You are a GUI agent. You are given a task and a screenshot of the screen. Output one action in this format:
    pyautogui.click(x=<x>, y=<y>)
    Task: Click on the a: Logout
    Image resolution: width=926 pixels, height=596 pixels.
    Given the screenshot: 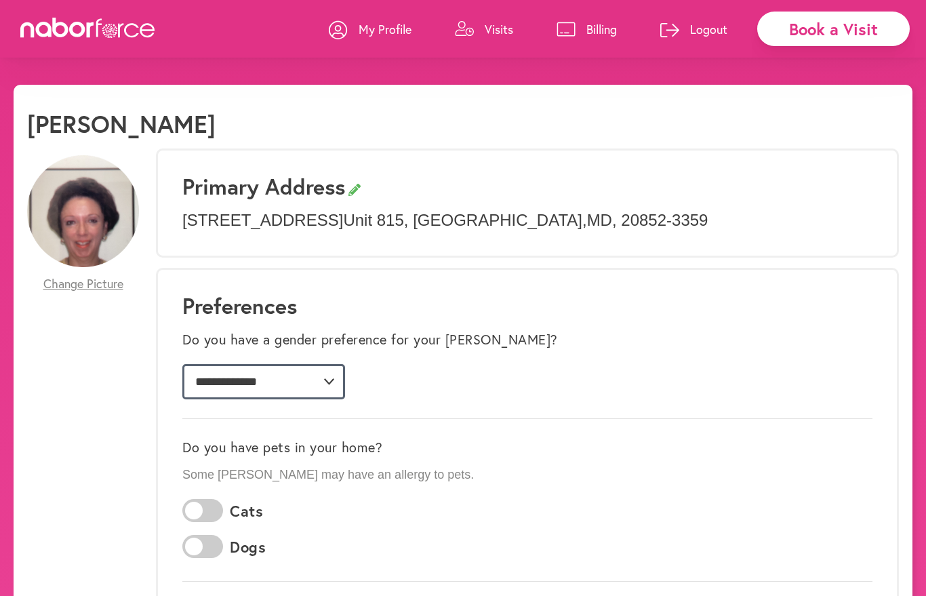 What is the action you would take?
    pyautogui.click(x=694, y=29)
    